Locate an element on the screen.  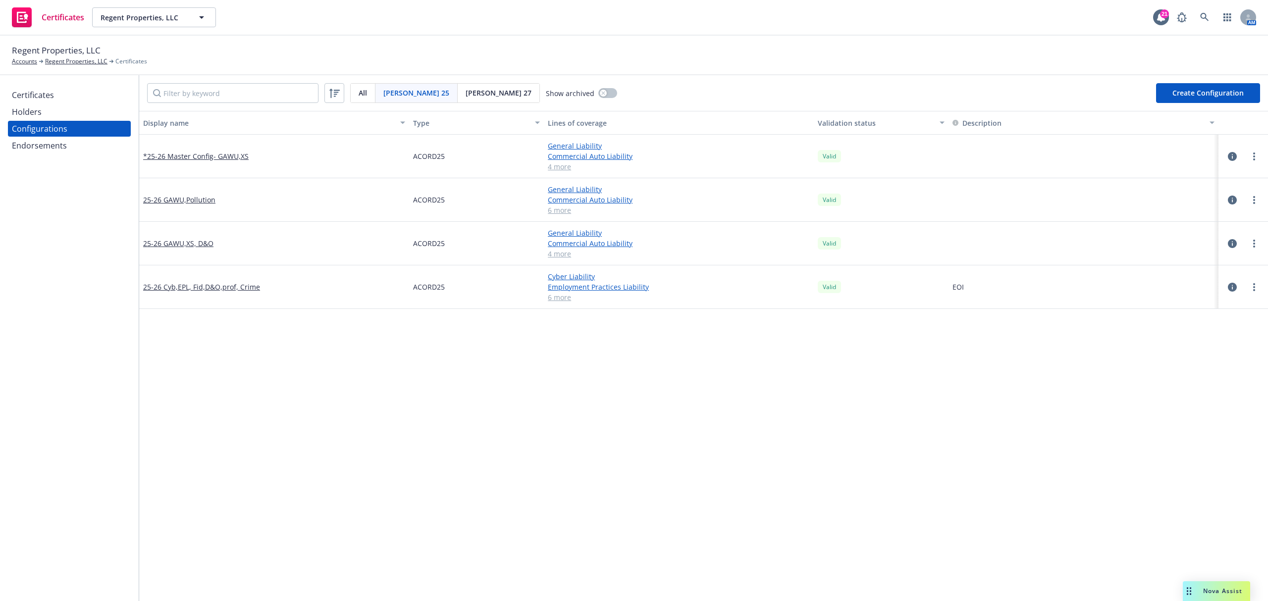
div: Configurations is located at coordinates (40, 129).